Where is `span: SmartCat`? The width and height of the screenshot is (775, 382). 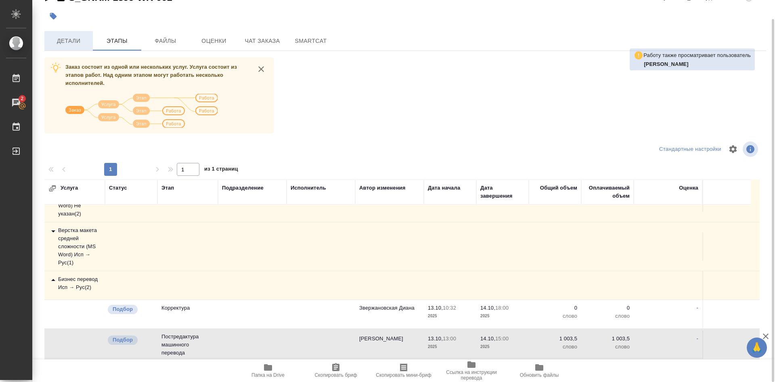
span: SmartCat is located at coordinates (311, 41).